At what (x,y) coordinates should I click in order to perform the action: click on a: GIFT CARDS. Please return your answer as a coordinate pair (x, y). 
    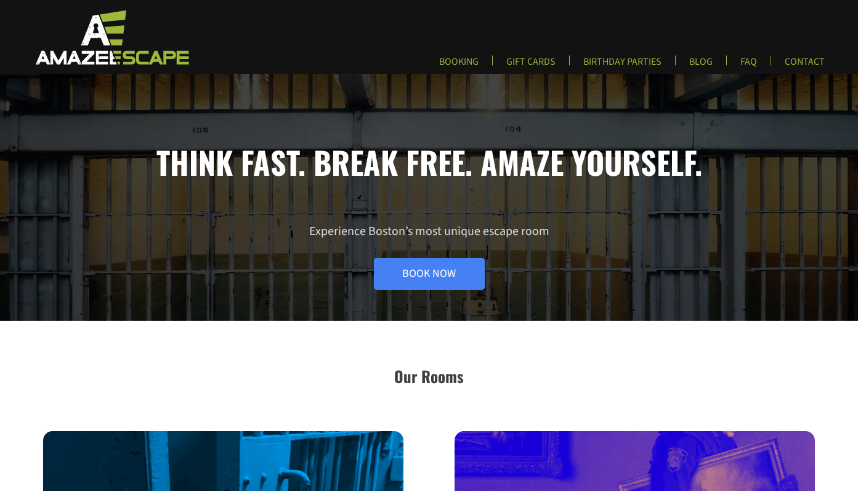
    Looking at the image, I should click on (531, 65).